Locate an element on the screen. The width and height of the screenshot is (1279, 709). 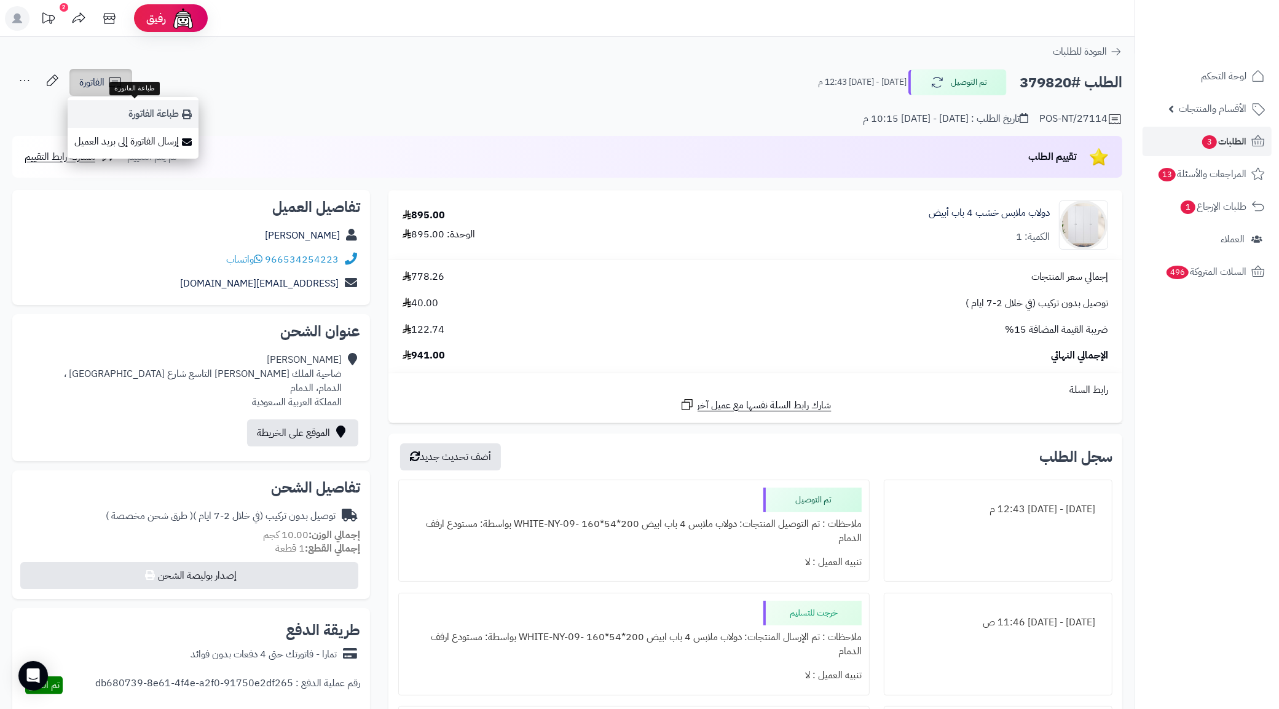
span: السلات المتروكة is located at coordinates (1206, 272).